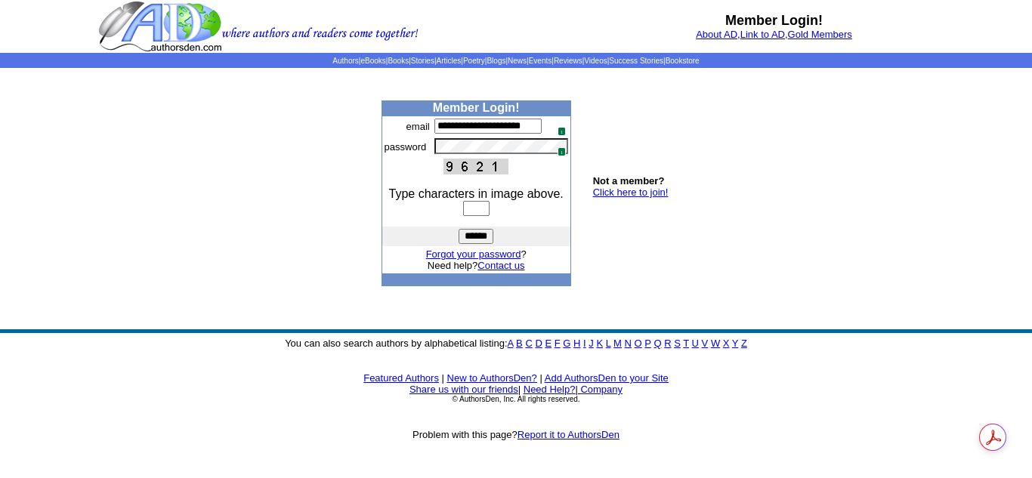 The height and width of the screenshot is (478, 1032). What do you see at coordinates (657, 343) in the screenshot?
I see `a: Q` at bounding box center [657, 343].